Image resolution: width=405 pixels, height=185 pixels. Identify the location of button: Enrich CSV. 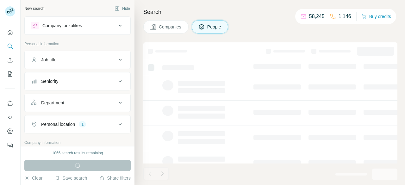
(10, 60).